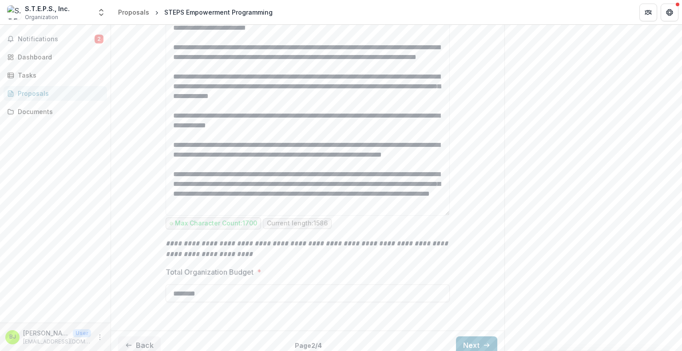  I want to click on button: Open entity switcher, so click(101, 12).